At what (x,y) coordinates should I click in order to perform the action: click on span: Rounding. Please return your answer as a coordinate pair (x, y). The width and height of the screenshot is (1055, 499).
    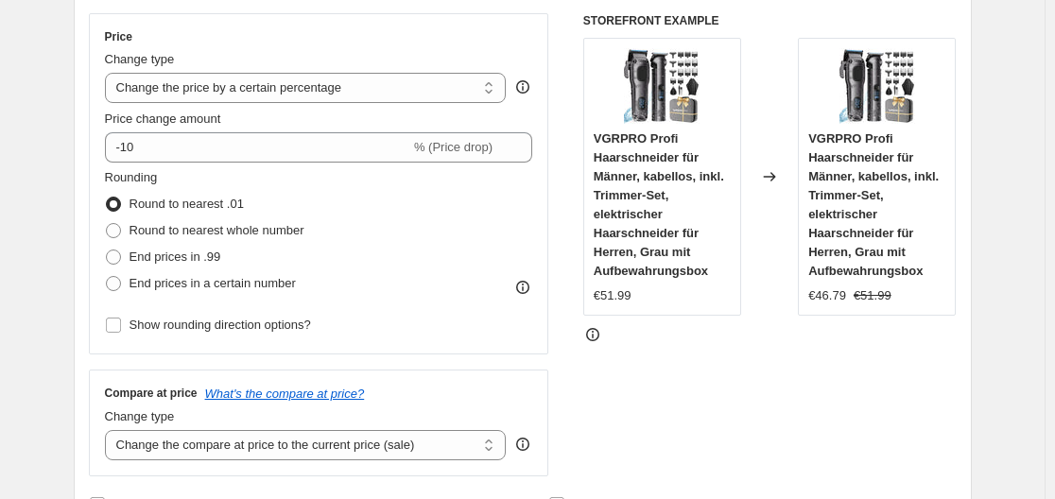
    Looking at the image, I should click on (131, 177).